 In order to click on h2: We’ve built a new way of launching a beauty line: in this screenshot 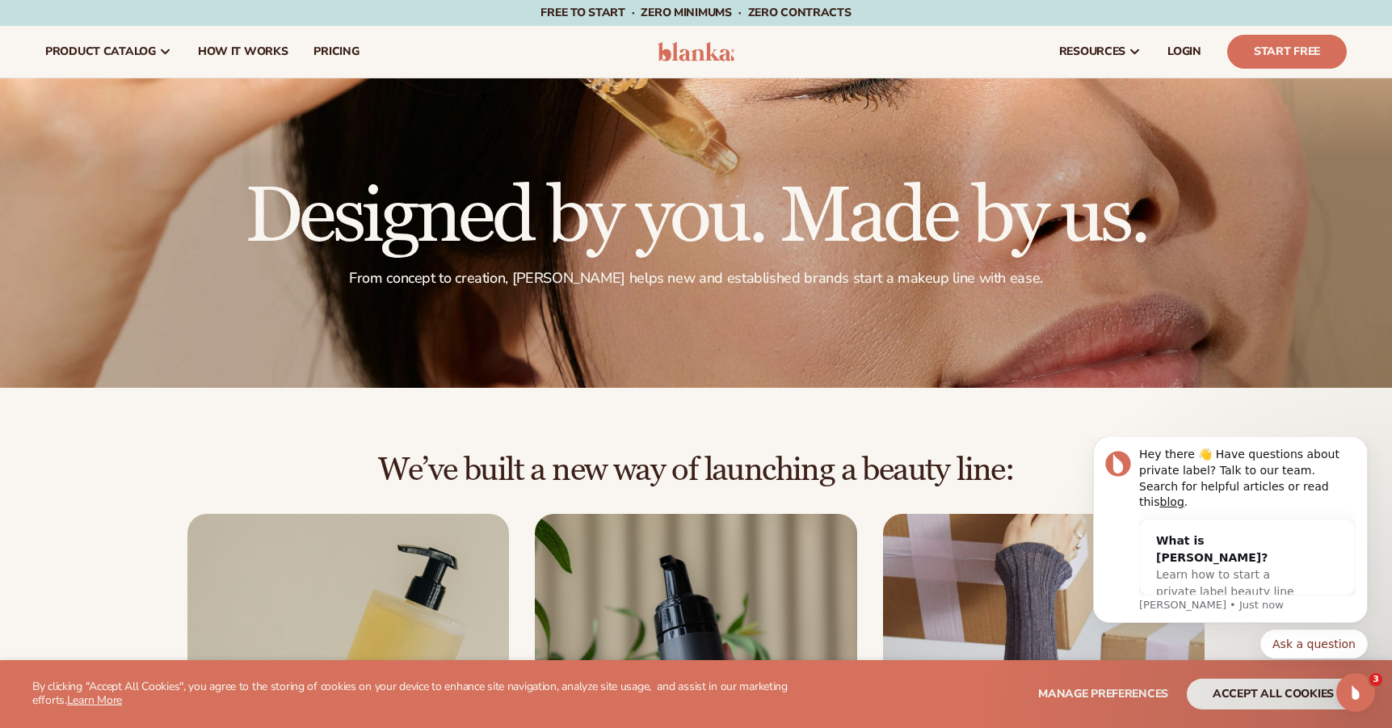, I will do `click(696, 470)`.